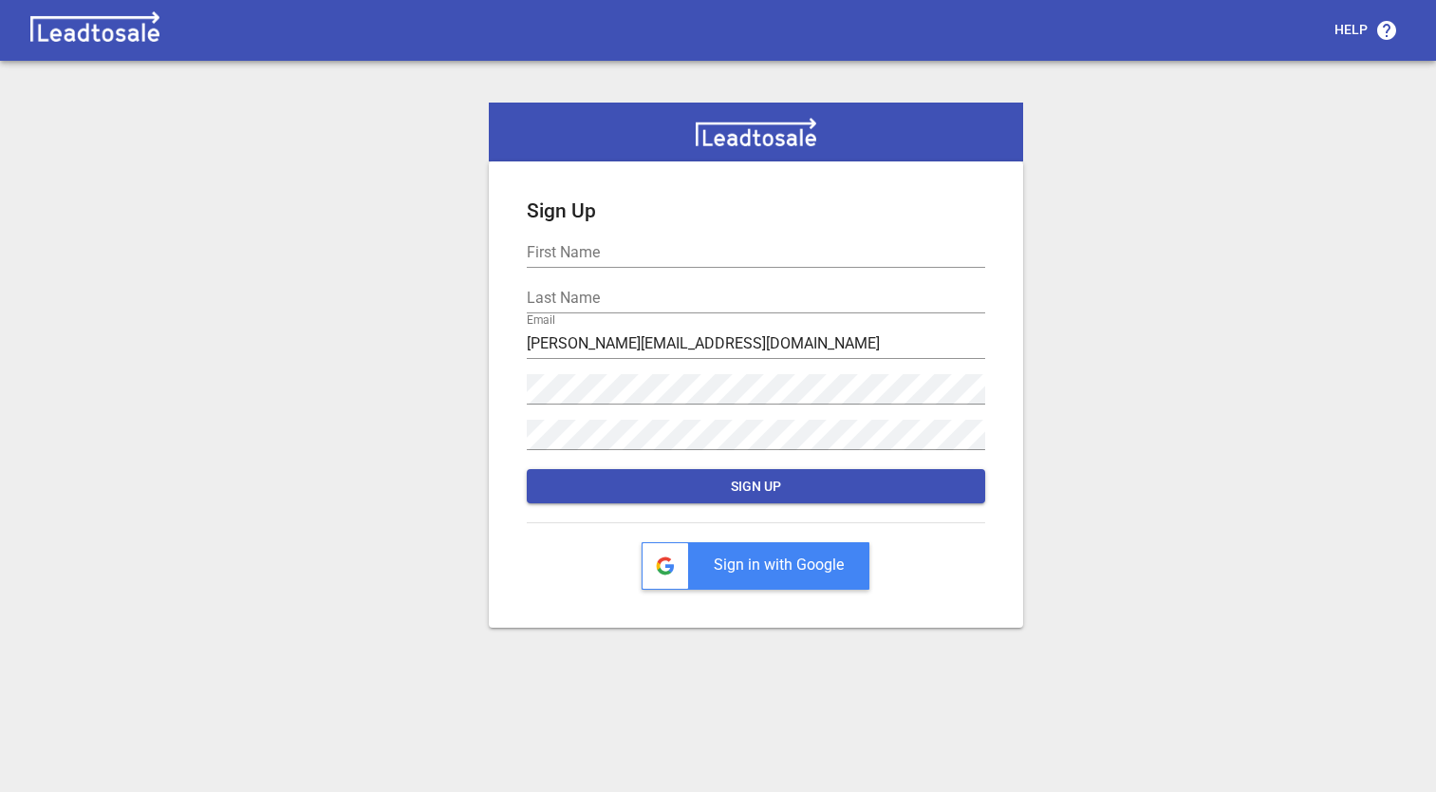 Image resolution: width=1436 pixels, height=792 pixels. I want to click on label: Email, so click(541, 321).